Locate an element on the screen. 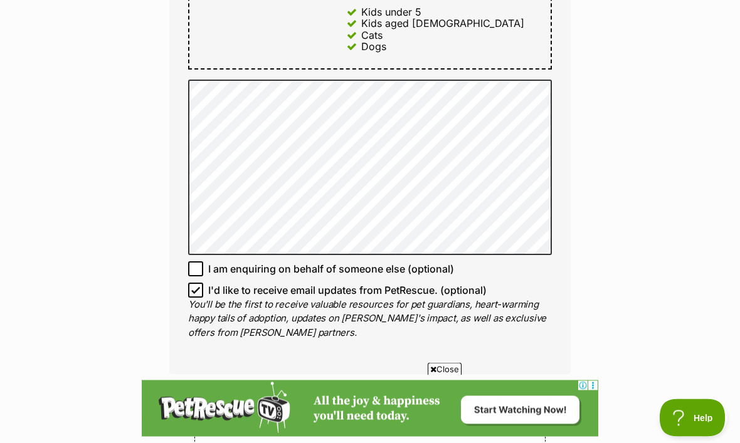 This screenshot has width=740, height=443. span: I'd like to receive email updates from PetRescue. (optional) is located at coordinates (347, 291).